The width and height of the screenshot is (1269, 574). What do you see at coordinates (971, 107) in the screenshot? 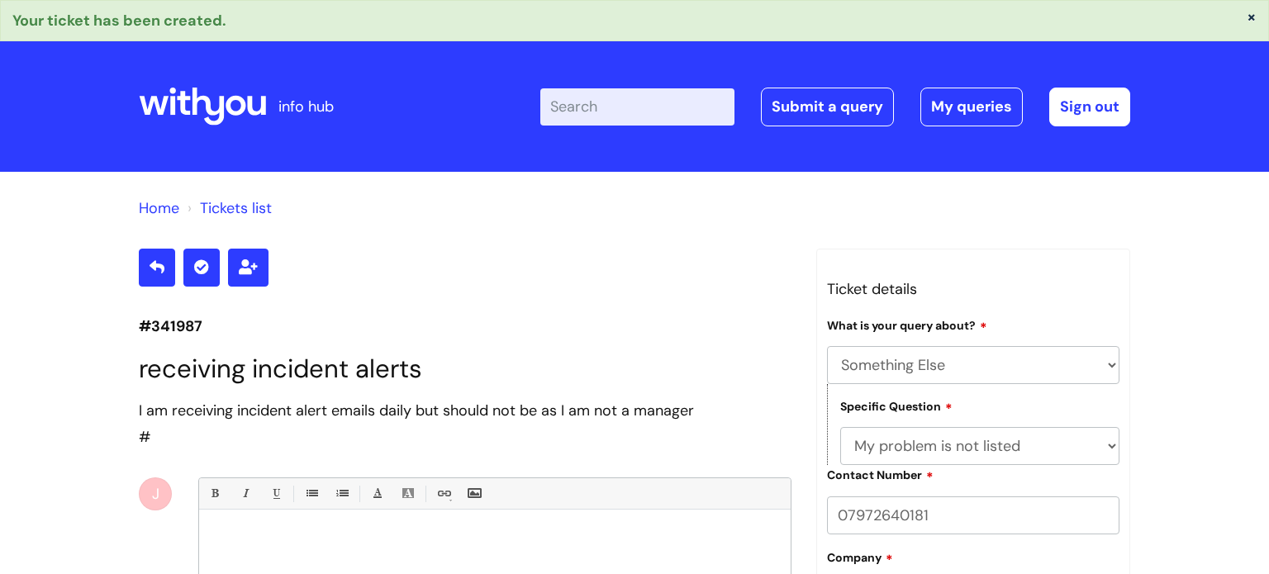
I see `a: My queries` at bounding box center [971, 107].